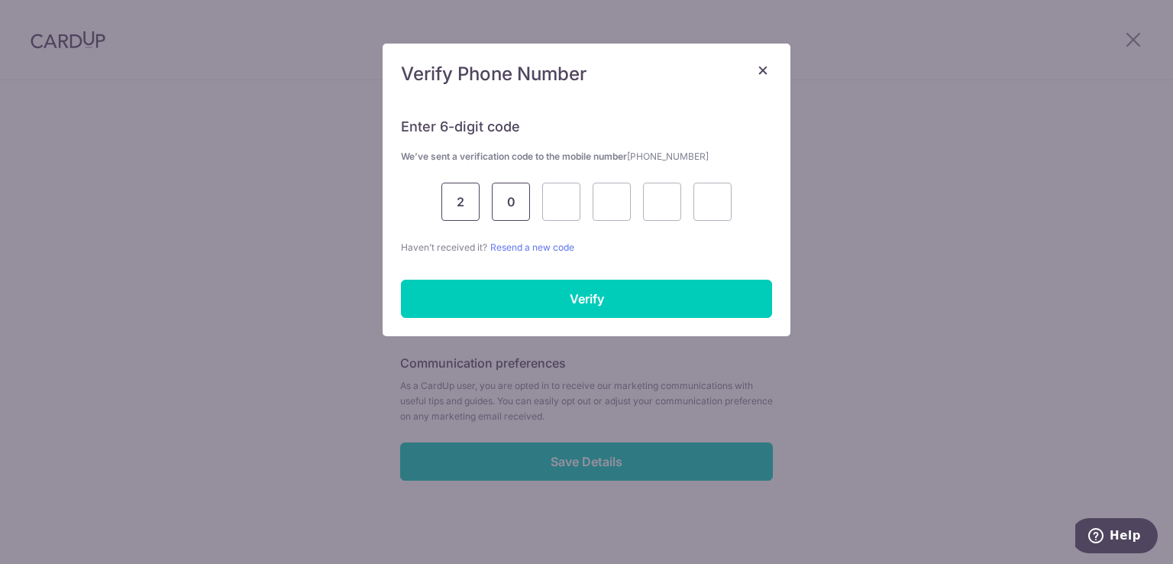  What do you see at coordinates (587, 127) in the screenshot?
I see `h6: Enter 6-digit code` at bounding box center [587, 127].